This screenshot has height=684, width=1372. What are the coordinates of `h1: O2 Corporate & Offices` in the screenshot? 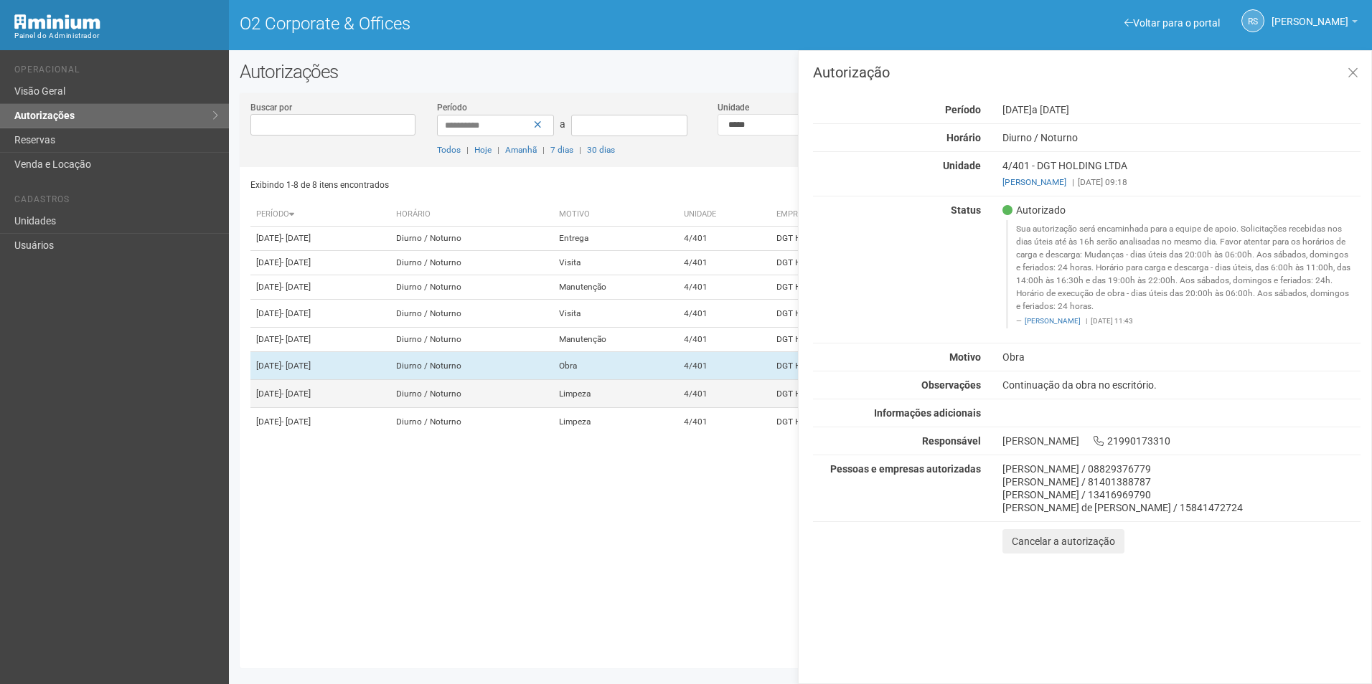 It's located at (514, 24).